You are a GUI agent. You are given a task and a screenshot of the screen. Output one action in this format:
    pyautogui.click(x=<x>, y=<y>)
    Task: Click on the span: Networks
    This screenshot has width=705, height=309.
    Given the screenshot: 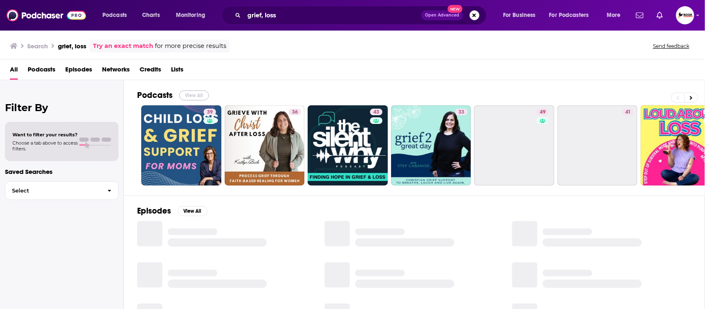 What is the action you would take?
    pyautogui.click(x=116, y=71)
    